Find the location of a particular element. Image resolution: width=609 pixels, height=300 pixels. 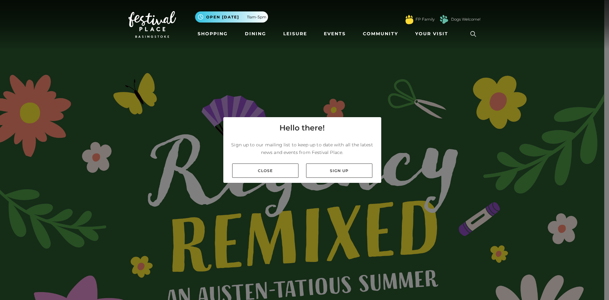

a: Close is located at coordinates (265, 170).